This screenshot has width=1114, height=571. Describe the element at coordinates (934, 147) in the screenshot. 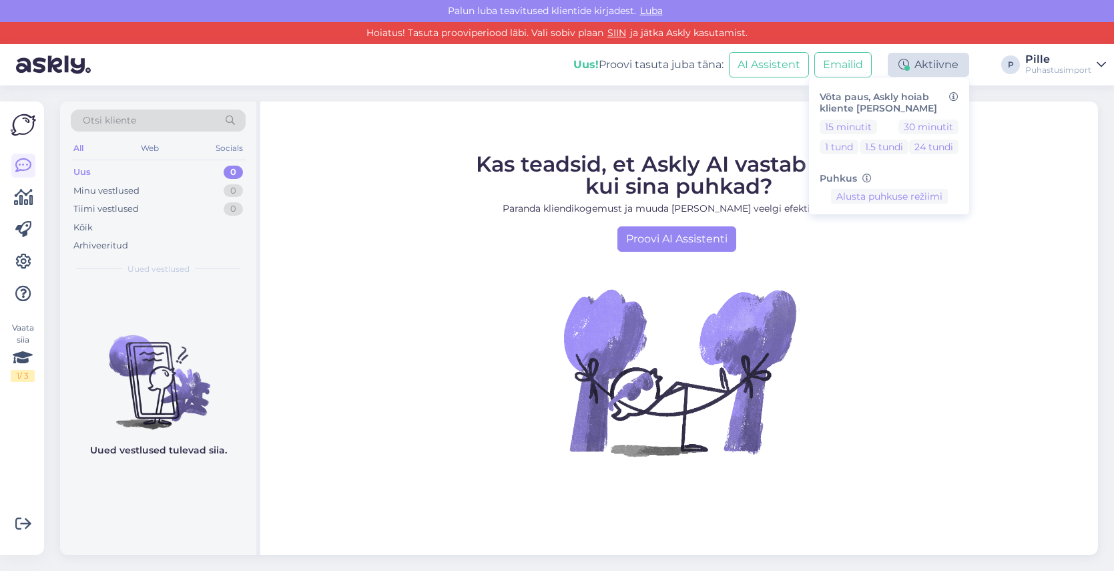

I see `button: 24 tundi` at that location.